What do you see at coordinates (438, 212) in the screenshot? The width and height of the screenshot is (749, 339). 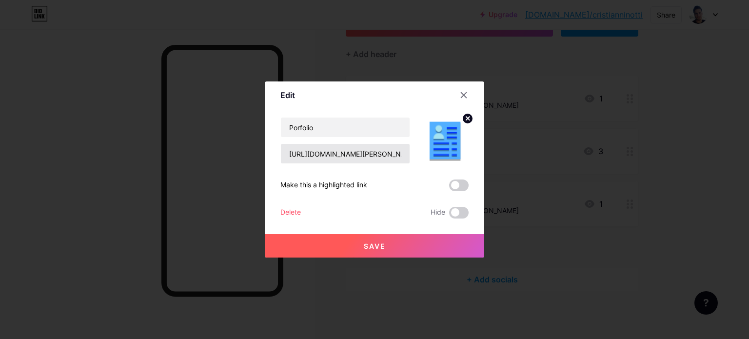 I see `span: Hide` at bounding box center [438, 212].